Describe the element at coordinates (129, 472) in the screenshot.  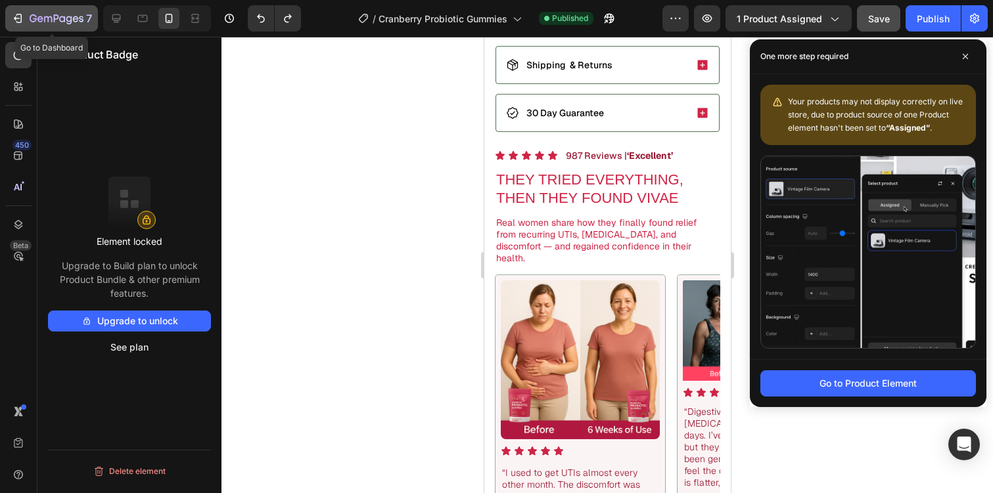
I see `button: Delete element` at that location.